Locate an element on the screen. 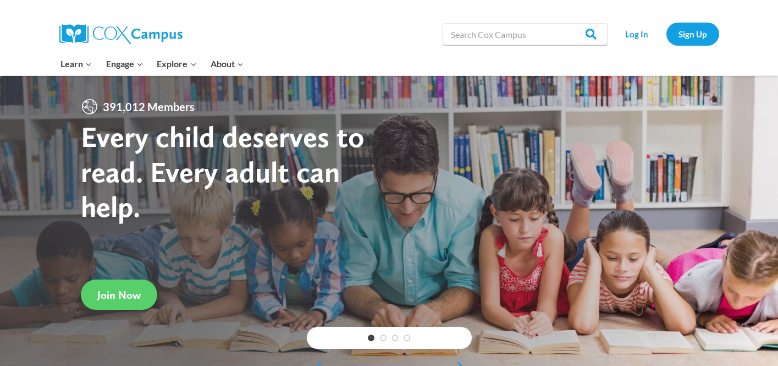  a: 4 is located at coordinates (407, 338).